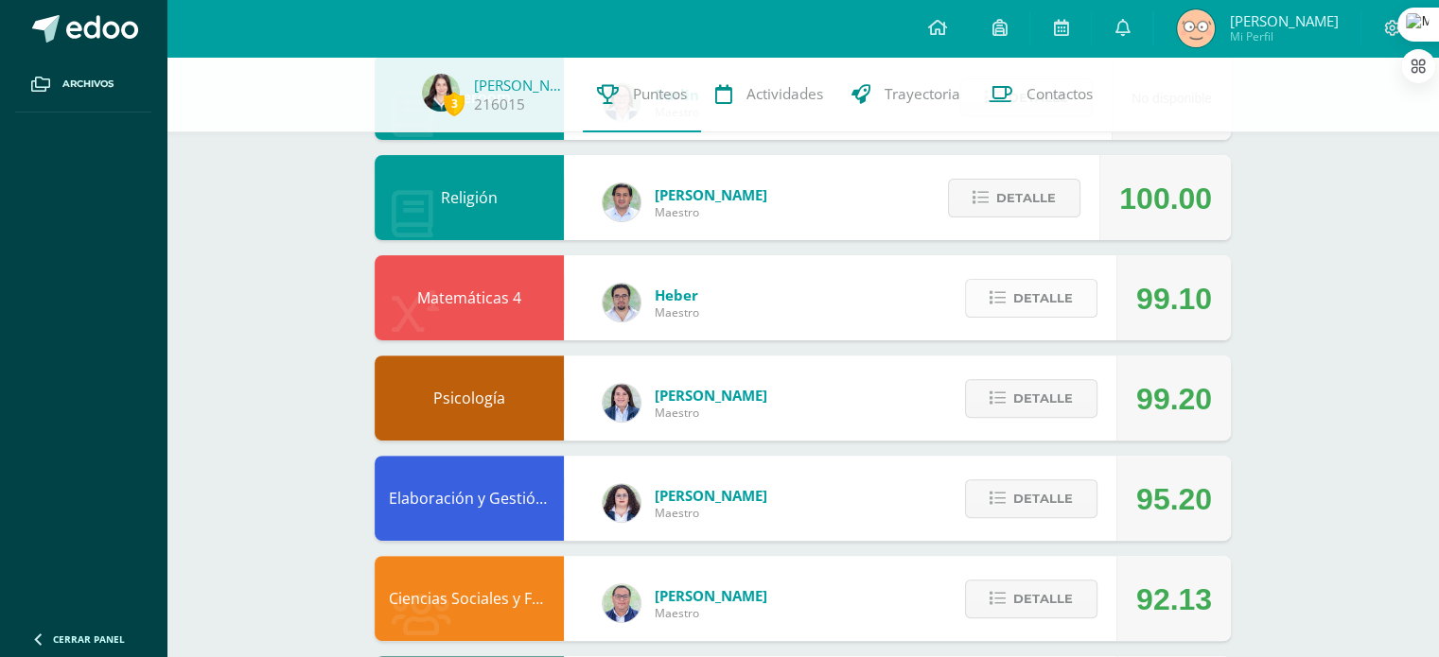 The height and width of the screenshot is (657, 1439). Describe the element at coordinates (89, 640) in the screenshot. I see `span: Cerrar panel` at that location.